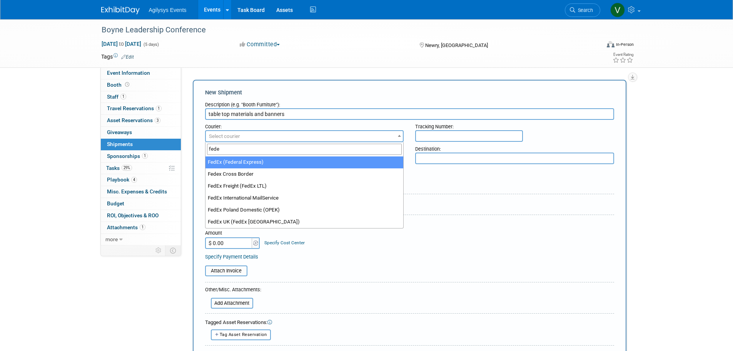 The height and width of the screenshot is (351, 733). Describe the element at coordinates (129, 73) in the screenshot. I see `span: Event Information` at that location.